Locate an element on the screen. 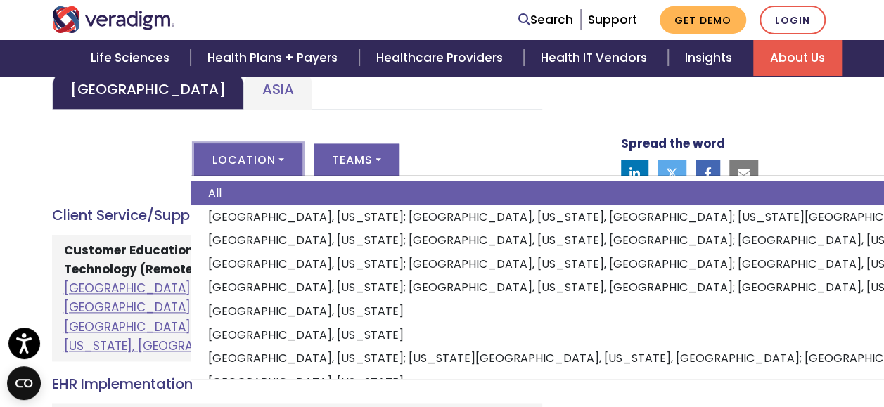 This screenshot has height=407, width=884. h4: Client Service/Support is located at coordinates (297, 215).